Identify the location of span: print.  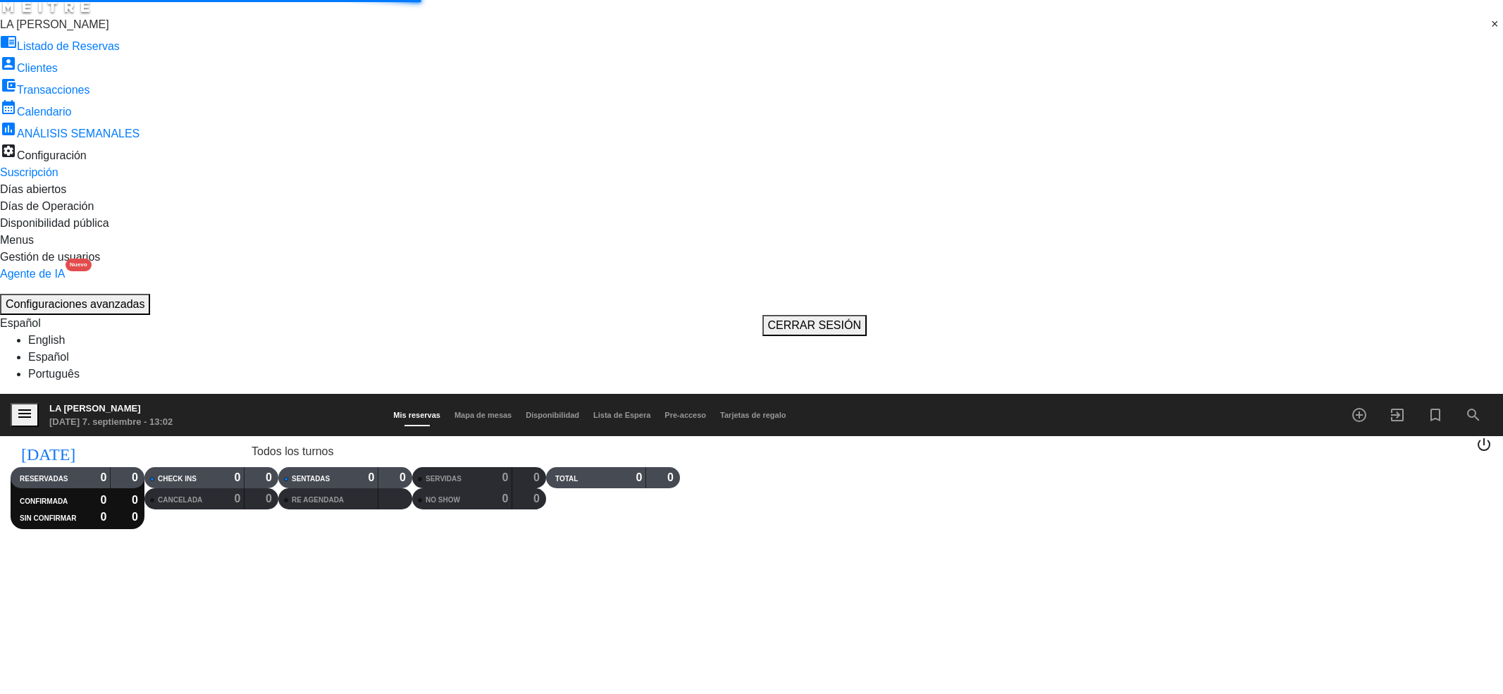
(1461, 450).